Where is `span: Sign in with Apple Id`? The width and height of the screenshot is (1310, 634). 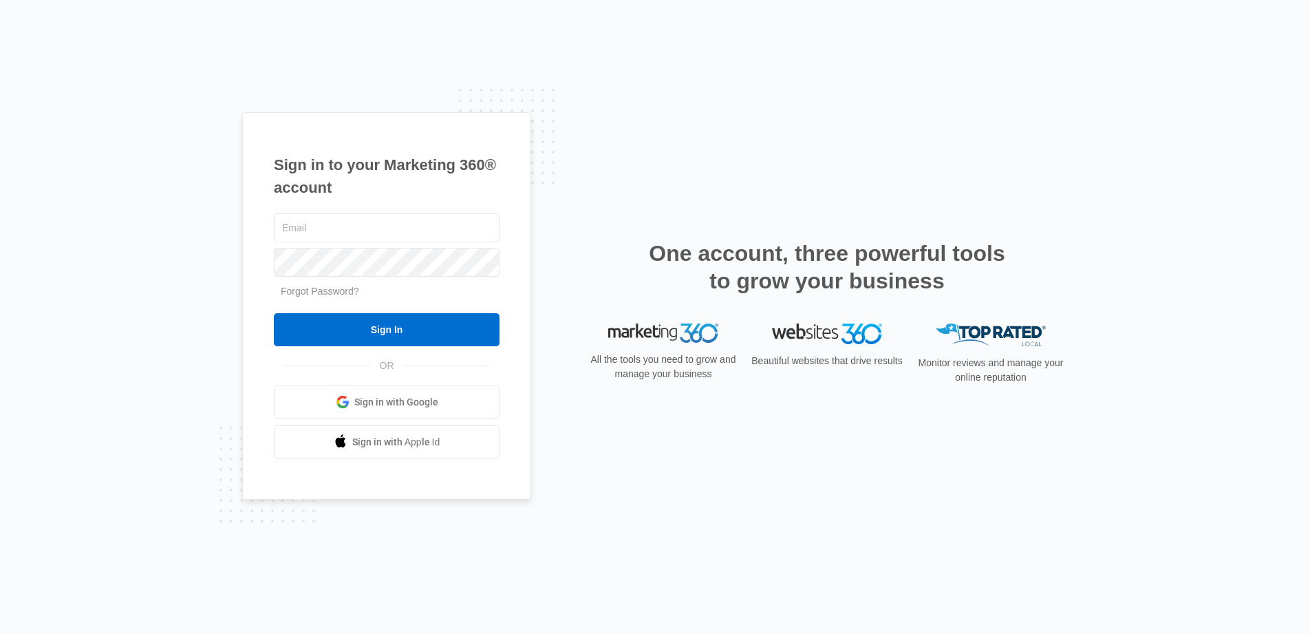
span: Sign in with Apple Id is located at coordinates (396, 442).